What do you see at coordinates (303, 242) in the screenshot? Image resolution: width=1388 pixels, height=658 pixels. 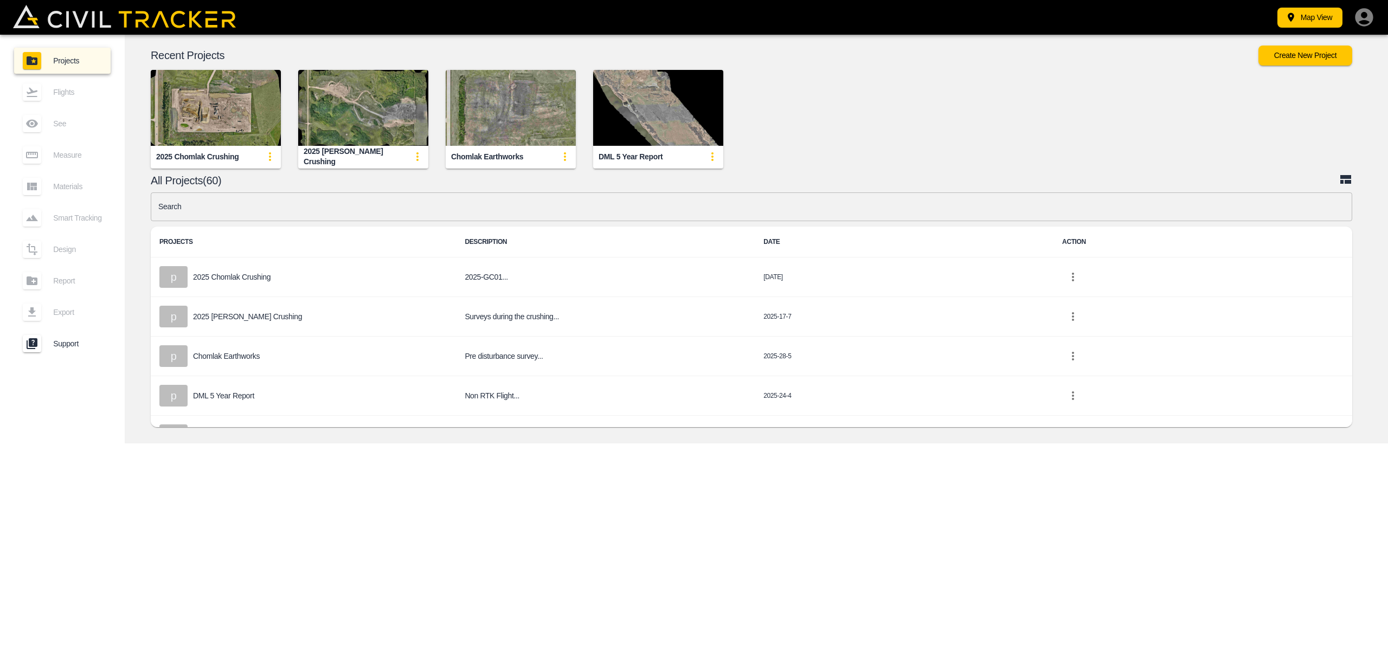 I see `th: PROJECTS` at bounding box center [303, 242].